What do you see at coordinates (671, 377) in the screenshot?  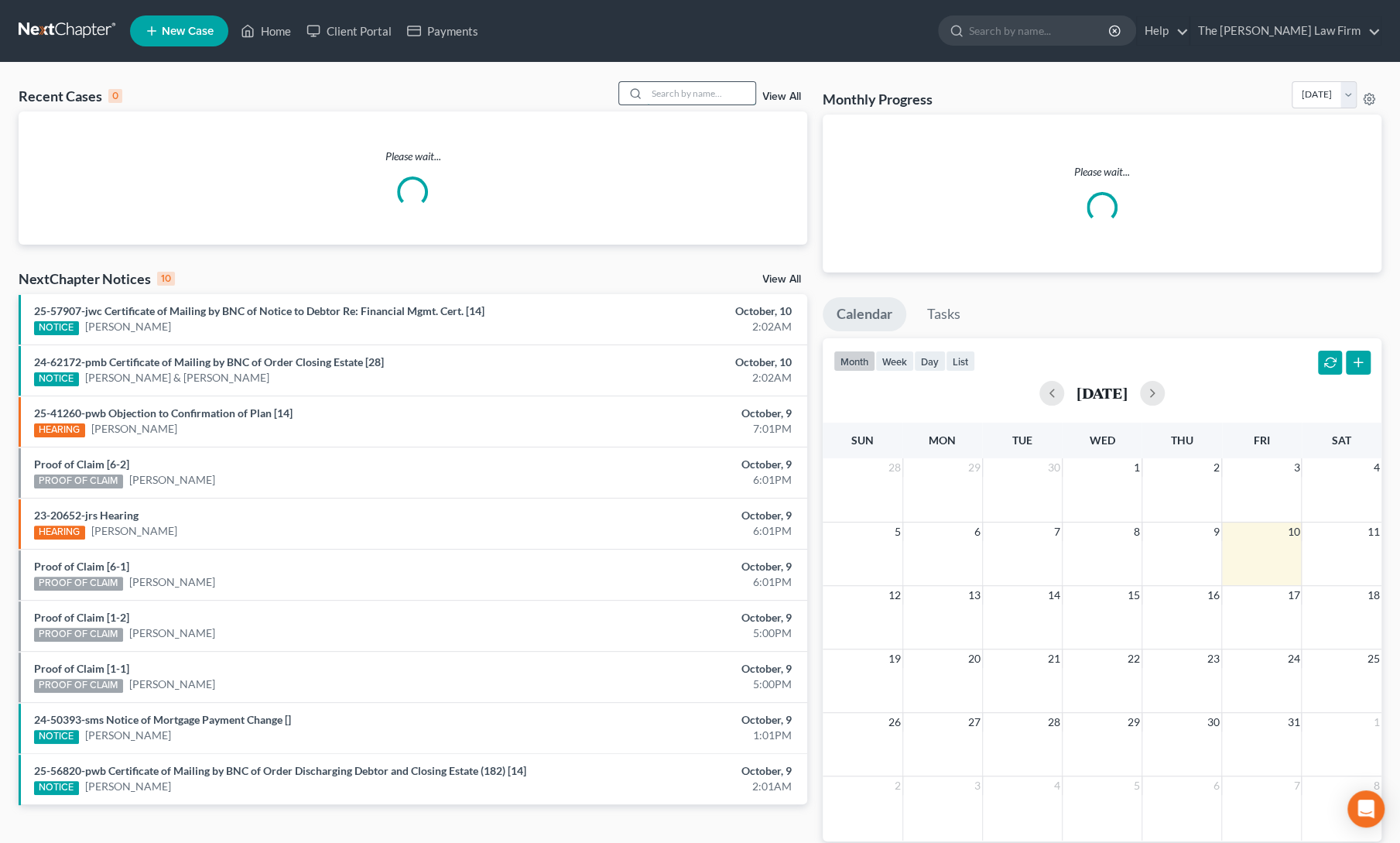 I see `div: 2:02AM` at bounding box center [671, 377].